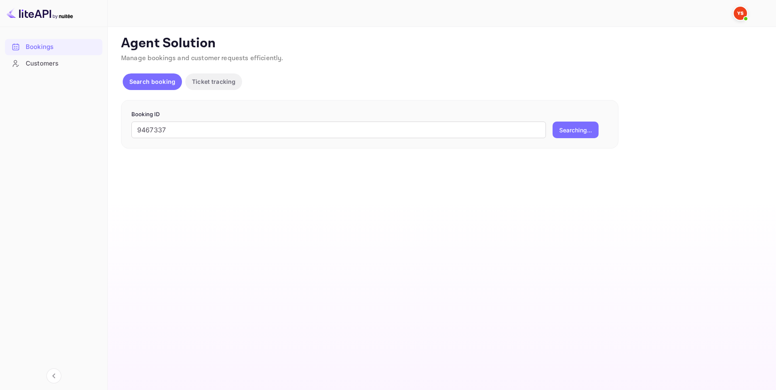 The width and height of the screenshot is (776, 390). What do you see at coordinates (53, 46) in the screenshot?
I see `a: Bookings` at bounding box center [53, 46].